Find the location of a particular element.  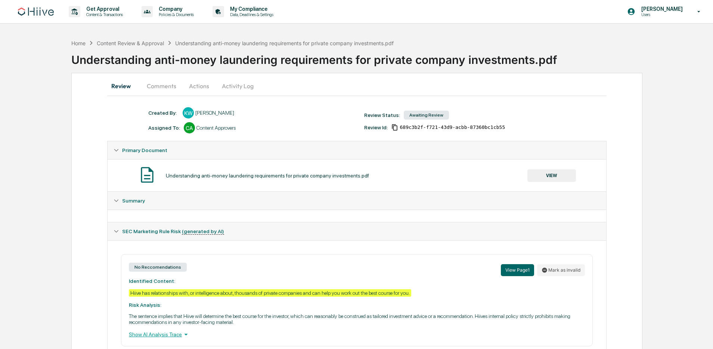

div: secondary tabs example is located at coordinates (357, 86).